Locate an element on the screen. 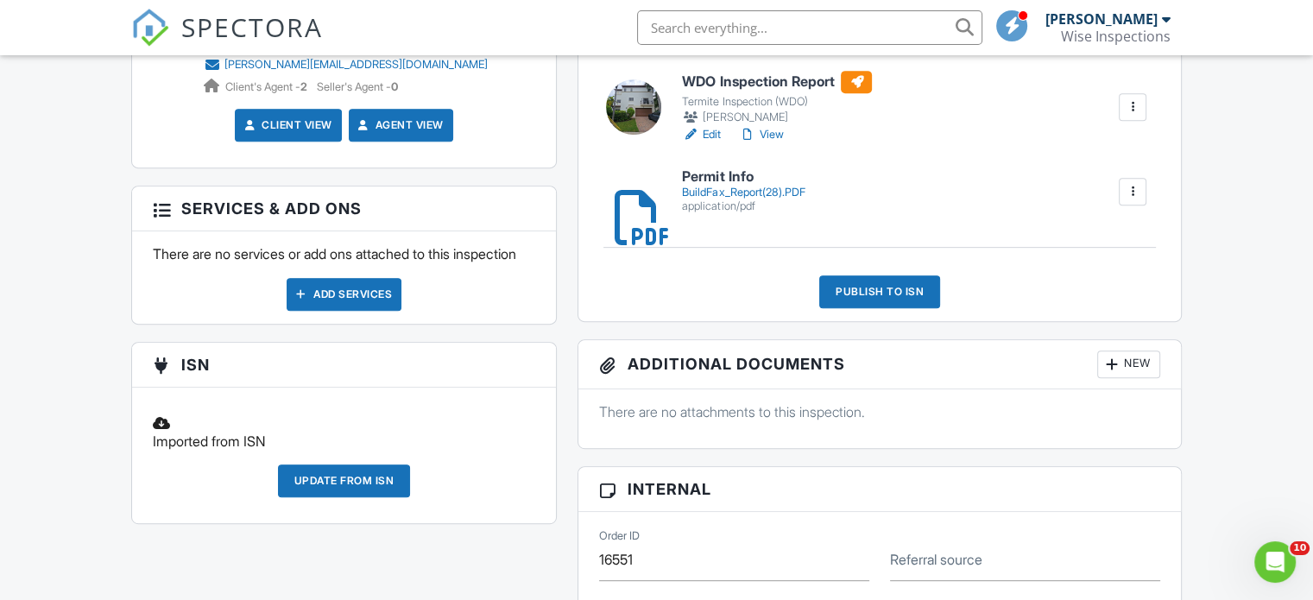 The height and width of the screenshot is (600, 1313). div: application/pdf is located at coordinates (743, 206).